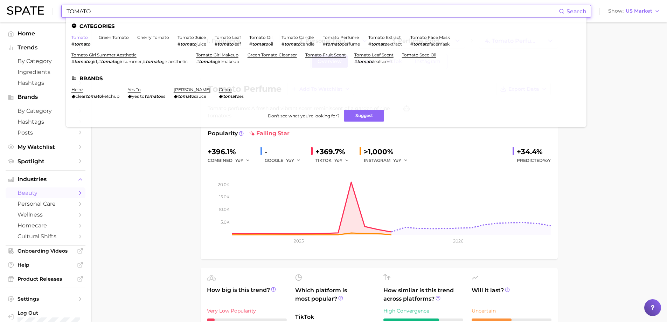  I want to click on span: Industries, so click(46, 179).